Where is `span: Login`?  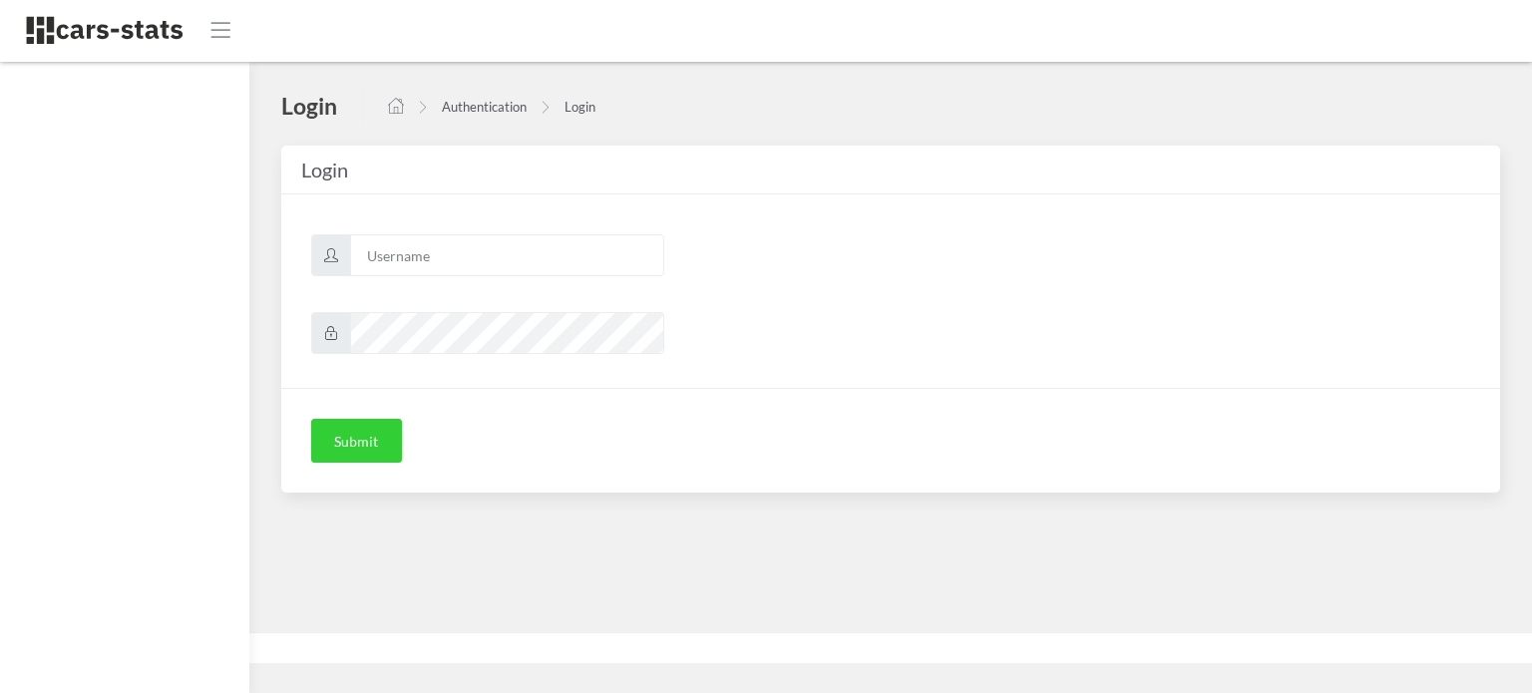
span: Login is located at coordinates (324, 170).